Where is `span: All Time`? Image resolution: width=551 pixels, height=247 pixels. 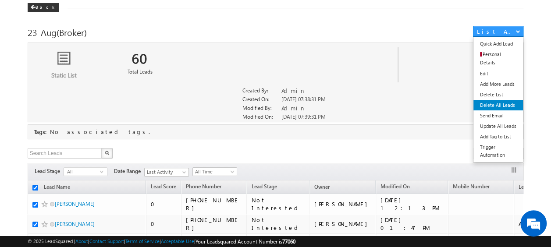 span: All Time is located at coordinates (214, 172).